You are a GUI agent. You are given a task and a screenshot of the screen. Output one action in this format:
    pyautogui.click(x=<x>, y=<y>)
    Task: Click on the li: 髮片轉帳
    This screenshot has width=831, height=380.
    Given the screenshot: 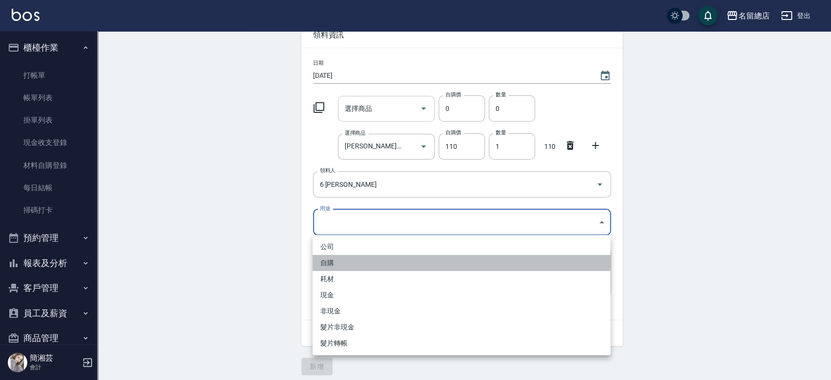 What is the action you would take?
    pyautogui.click(x=462, y=343)
    